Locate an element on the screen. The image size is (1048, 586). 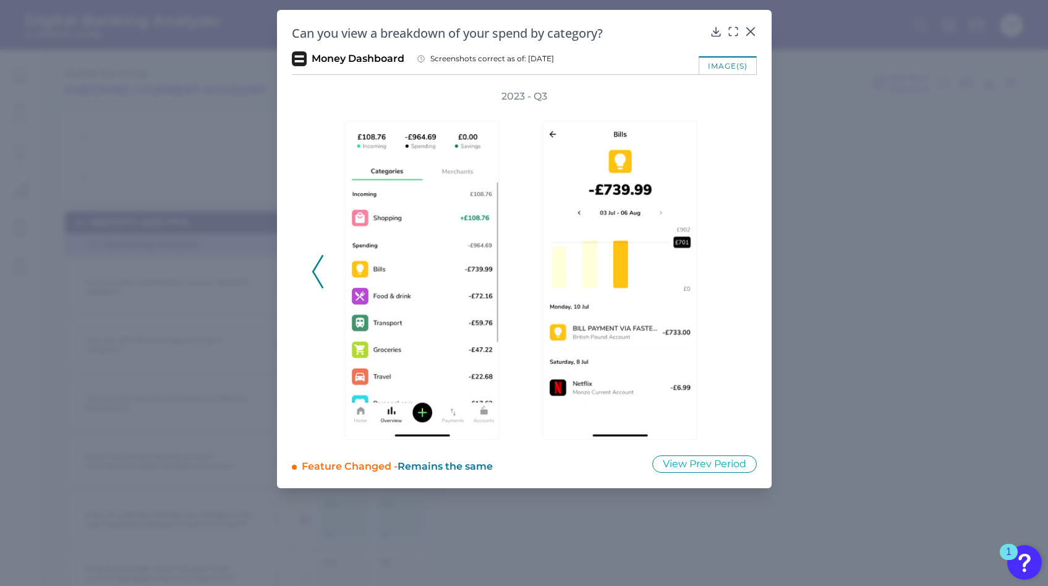
img: Money Dashboard is located at coordinates (299, 59).